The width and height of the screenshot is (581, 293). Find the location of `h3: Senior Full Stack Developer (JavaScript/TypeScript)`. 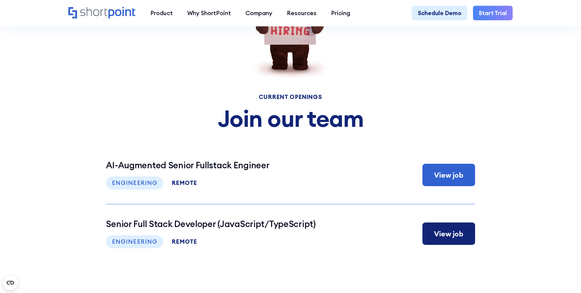

h3: Senior Full Stack Developer (JavaScript/TypeScript) is located at coordinates (211, 224).